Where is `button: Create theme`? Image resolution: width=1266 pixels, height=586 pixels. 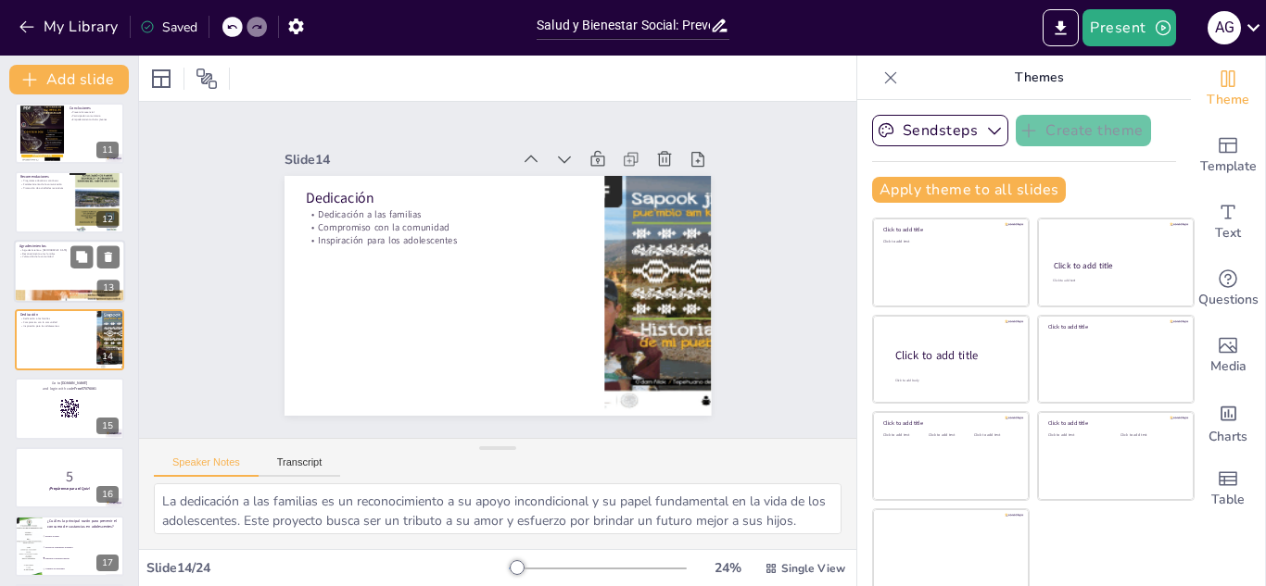
button: Create theme is located at coordinates (1083, 131).